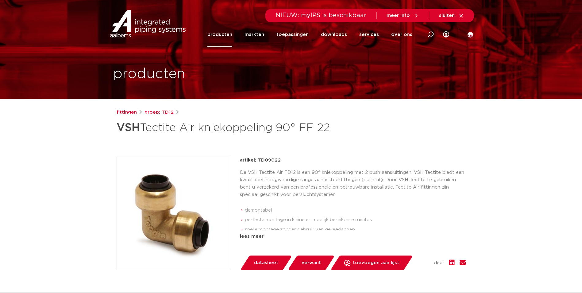  Describe the element at coordinates (293, 34) in the screenshot. I see `a: toepassingen` at that location.